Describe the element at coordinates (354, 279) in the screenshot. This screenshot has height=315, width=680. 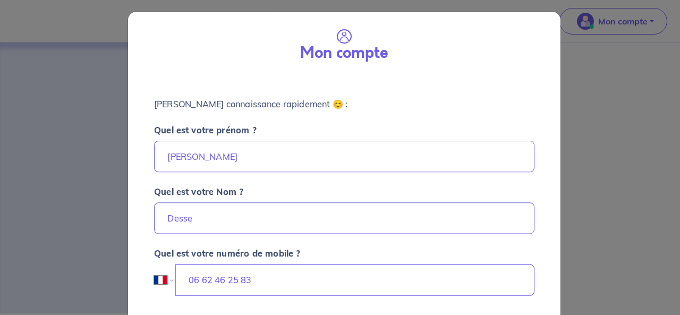
I see `input: Ex : 06 06 06 06 06` at that location.